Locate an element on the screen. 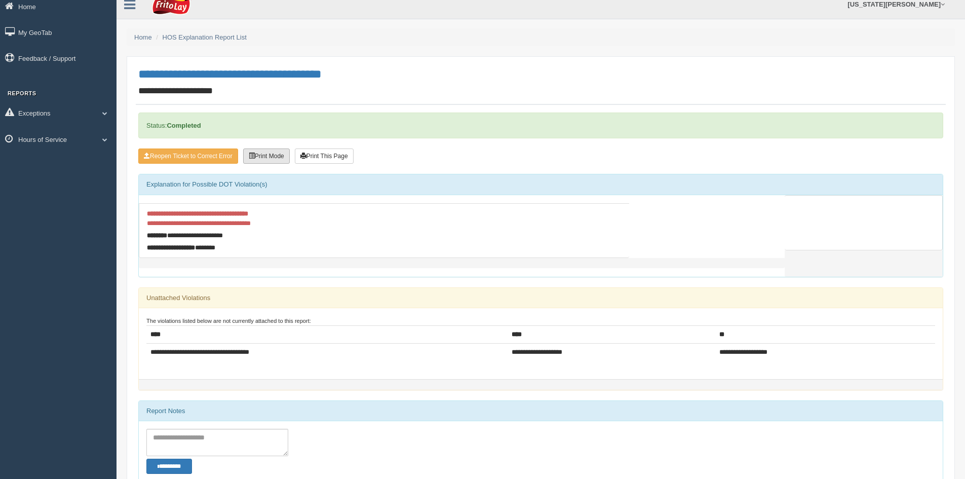  div: Explanation for Possible DOT Violation(s) is located at coordinates (540, 184).